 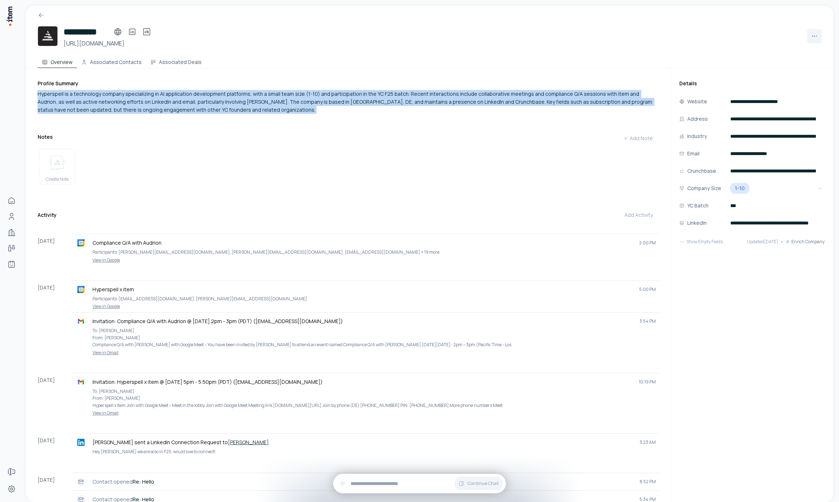 What do you see at coordinates (697, 102) in the screenshot?
I see `p: Website` at bounding box center [697, 102].